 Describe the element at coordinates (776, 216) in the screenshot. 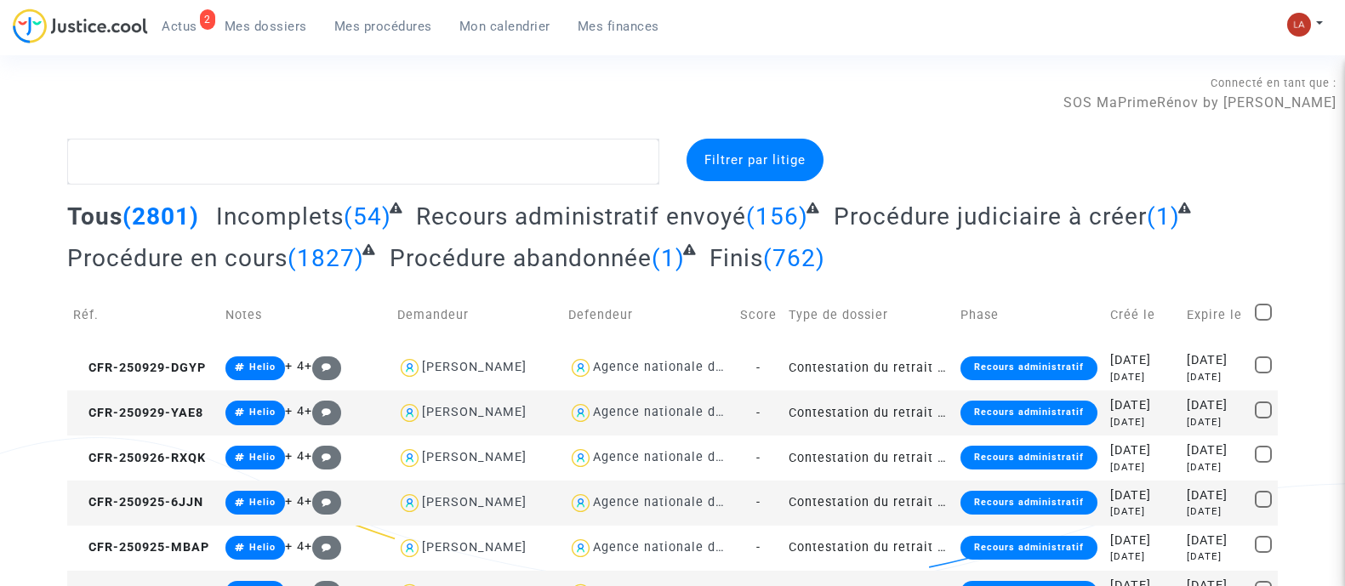

I see `span: (156)` at that location.